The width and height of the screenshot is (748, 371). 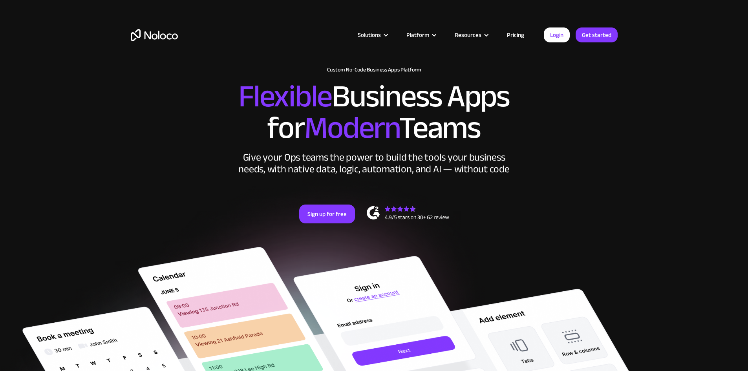 I want to click on span: Flexible, so click(x=285, y=96).